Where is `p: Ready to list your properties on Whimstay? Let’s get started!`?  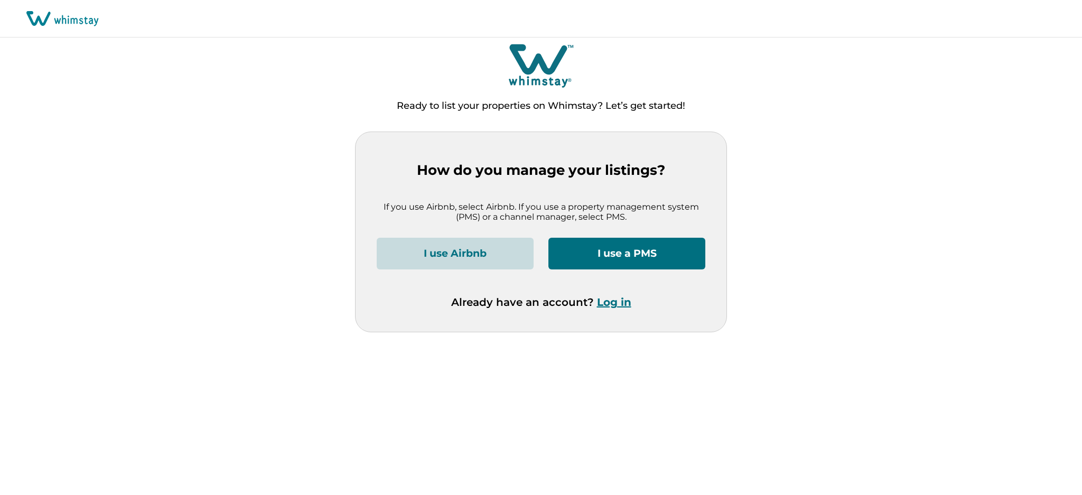 p: Ready to list your properties on Whimstay? Let’s get started! is located at coordinates (541, 106).